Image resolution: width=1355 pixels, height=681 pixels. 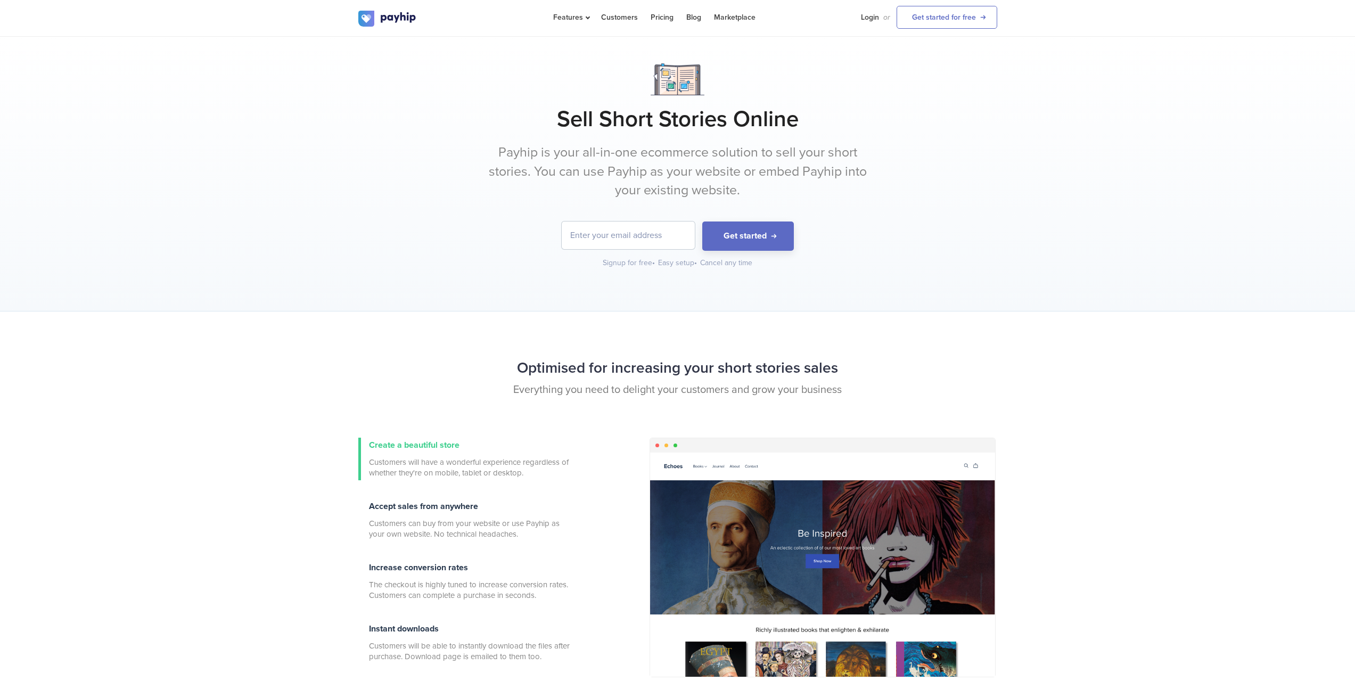 I want to click on div: Easy setup, so click(x=678, y=263).